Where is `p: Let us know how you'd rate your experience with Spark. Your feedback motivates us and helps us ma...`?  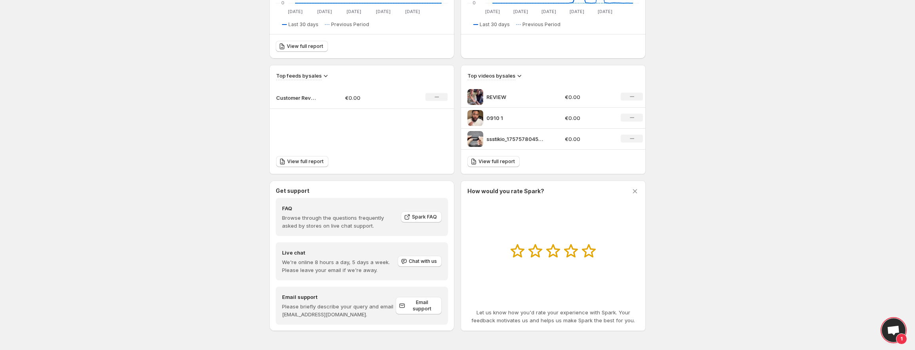
p: Let us know how you'd rate your experience with Spark. Your feedback motivates us and helps us ma... is located at coordinates (553, 317).